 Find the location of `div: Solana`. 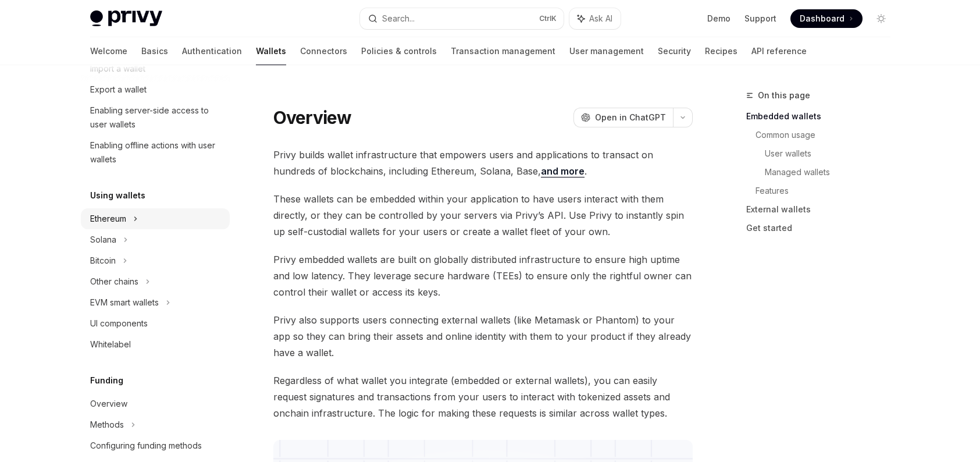

div: Solana is located at coordinates (103, 240).